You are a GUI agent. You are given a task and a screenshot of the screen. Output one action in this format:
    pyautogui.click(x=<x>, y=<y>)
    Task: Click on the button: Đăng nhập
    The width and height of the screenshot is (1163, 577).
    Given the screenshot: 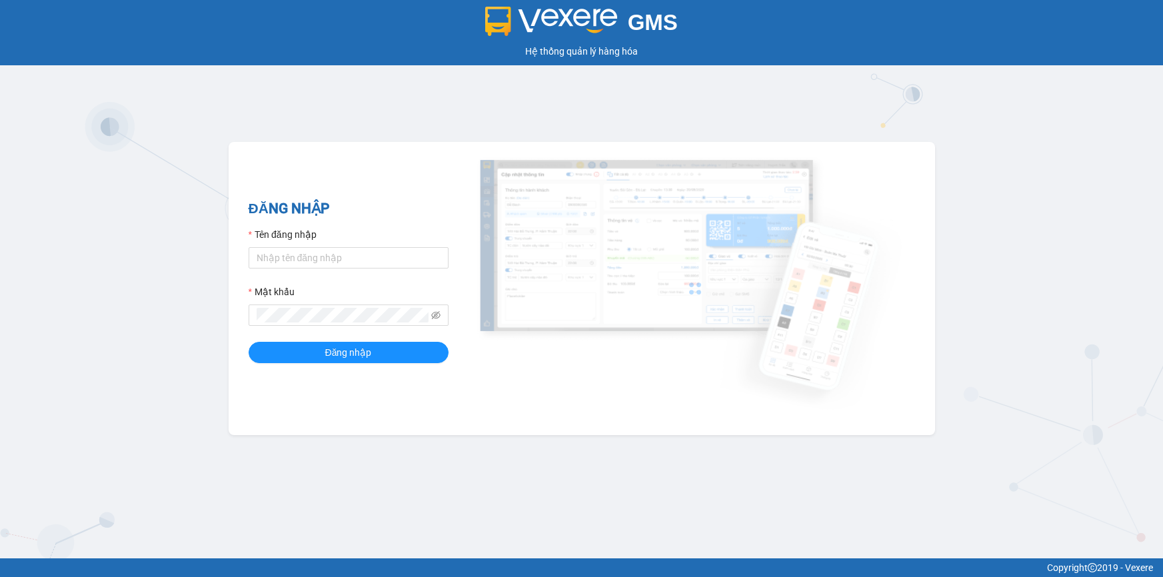 What is the action you would take?
    pyautogui.click(x=348, y=352)
    